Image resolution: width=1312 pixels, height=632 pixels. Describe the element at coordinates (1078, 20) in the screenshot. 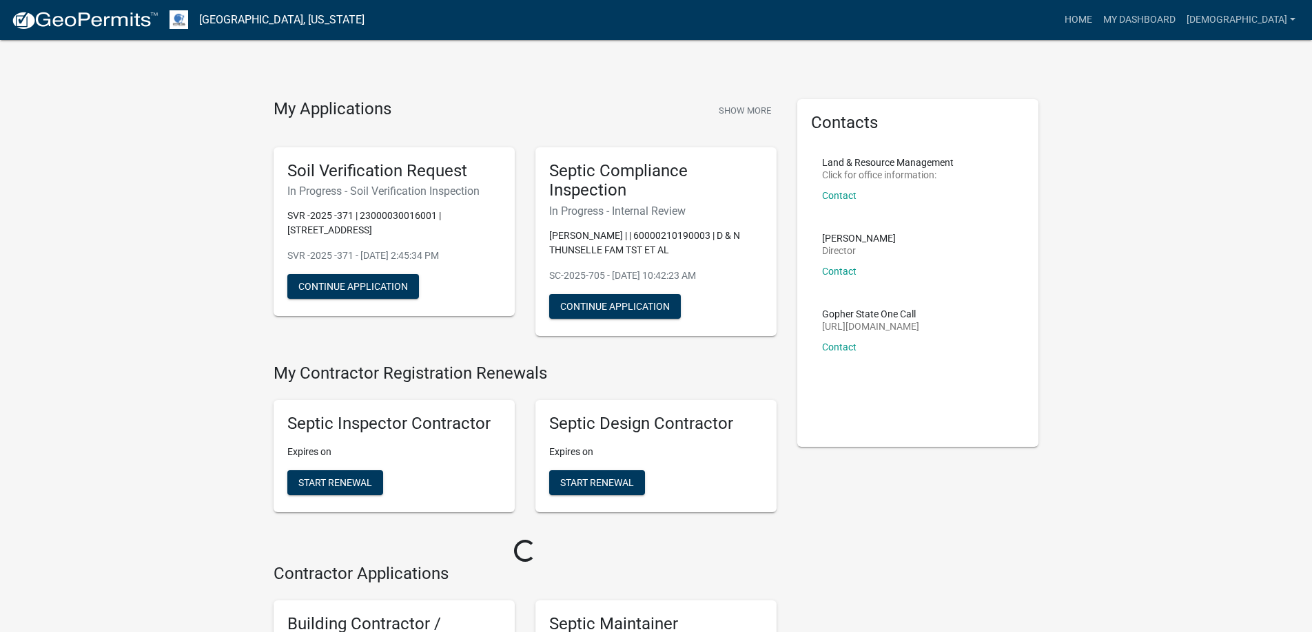

I see `a: Home` at that location.